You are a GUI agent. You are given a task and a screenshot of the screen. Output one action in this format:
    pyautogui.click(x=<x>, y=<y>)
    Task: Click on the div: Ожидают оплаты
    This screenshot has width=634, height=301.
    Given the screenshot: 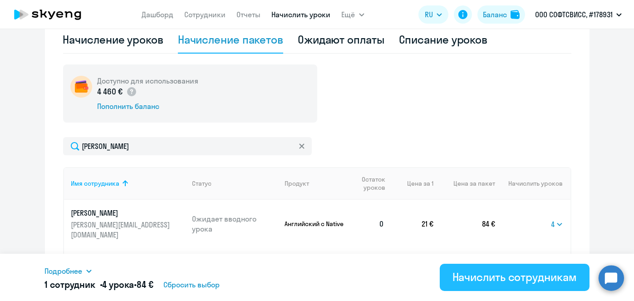 What is the action you would take?
    pyautogui.click(x=341, y=39)
    